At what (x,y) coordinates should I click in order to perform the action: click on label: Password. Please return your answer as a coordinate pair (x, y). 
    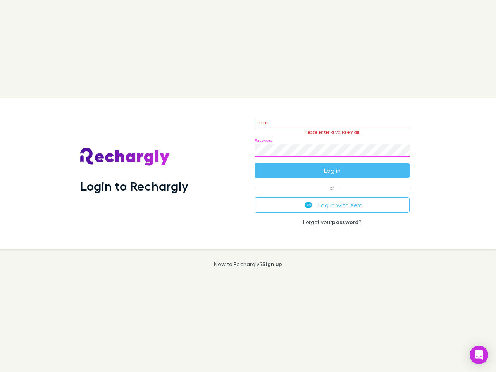
    Looking at the image, I should click on (264, 140).